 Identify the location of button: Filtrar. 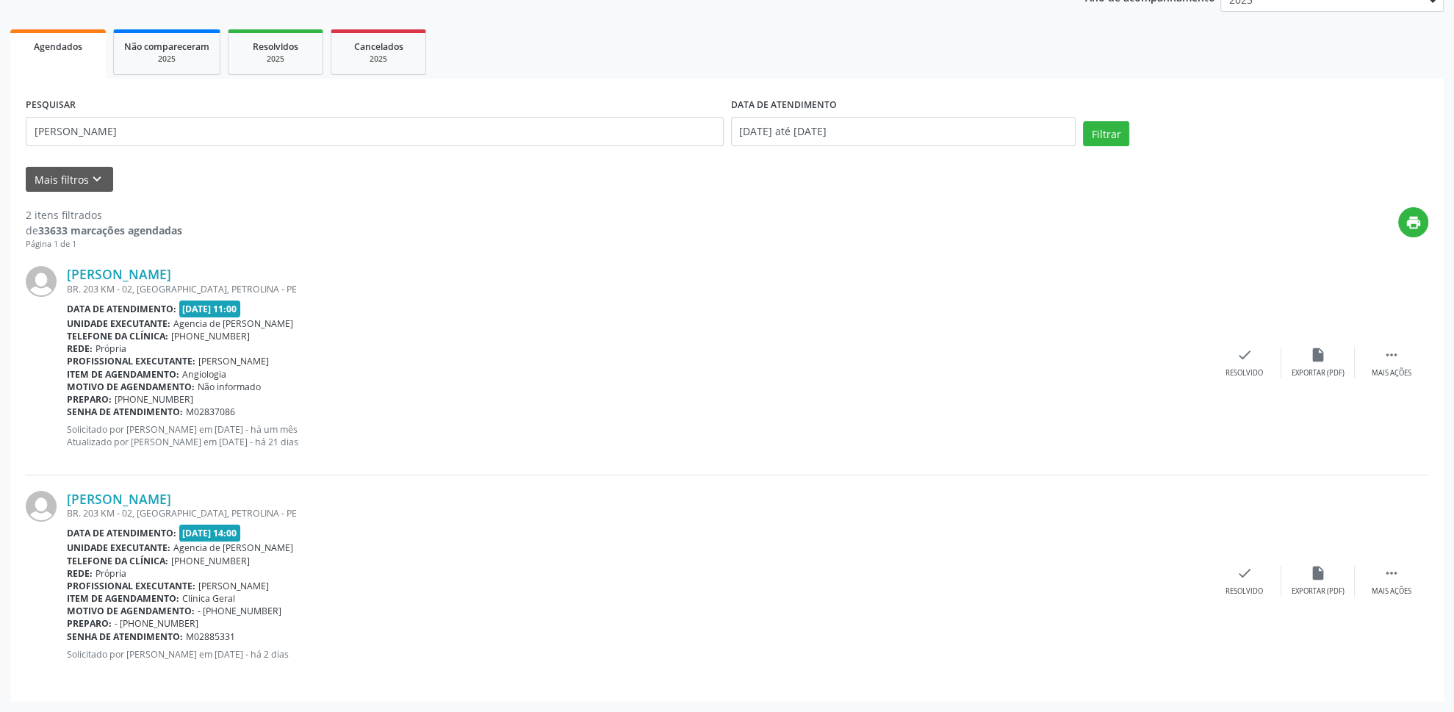
(1106, 134).